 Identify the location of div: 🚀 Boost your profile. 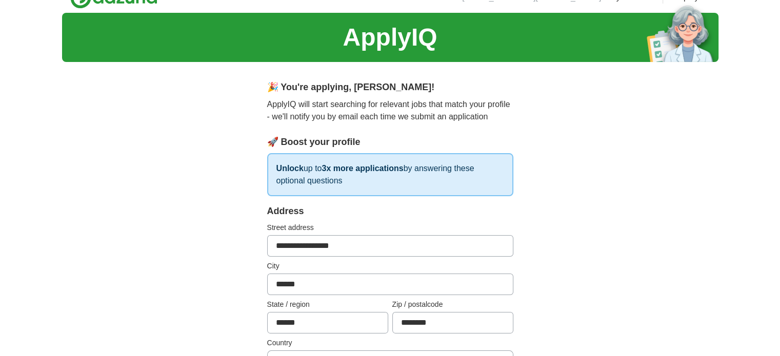
(390, 142).